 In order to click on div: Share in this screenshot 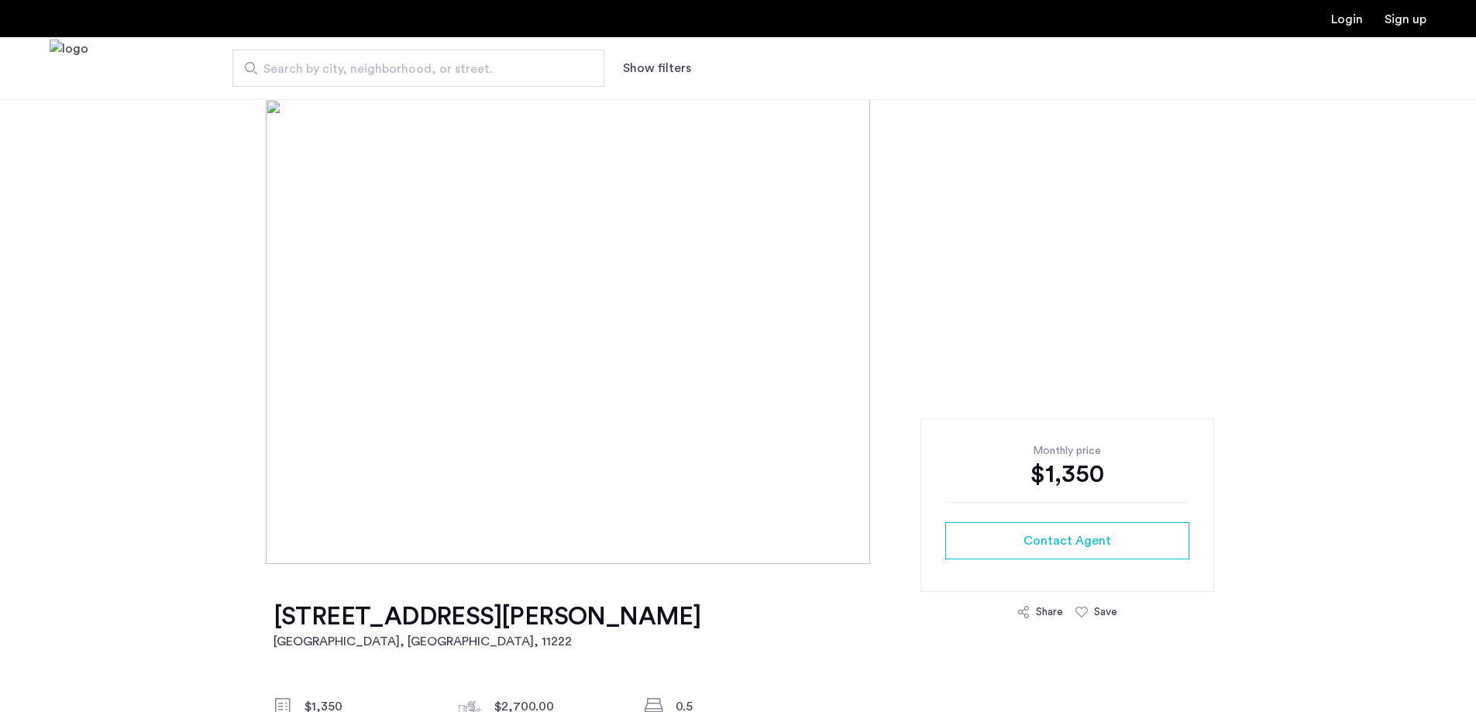, I will do `click(1049, 612)`.